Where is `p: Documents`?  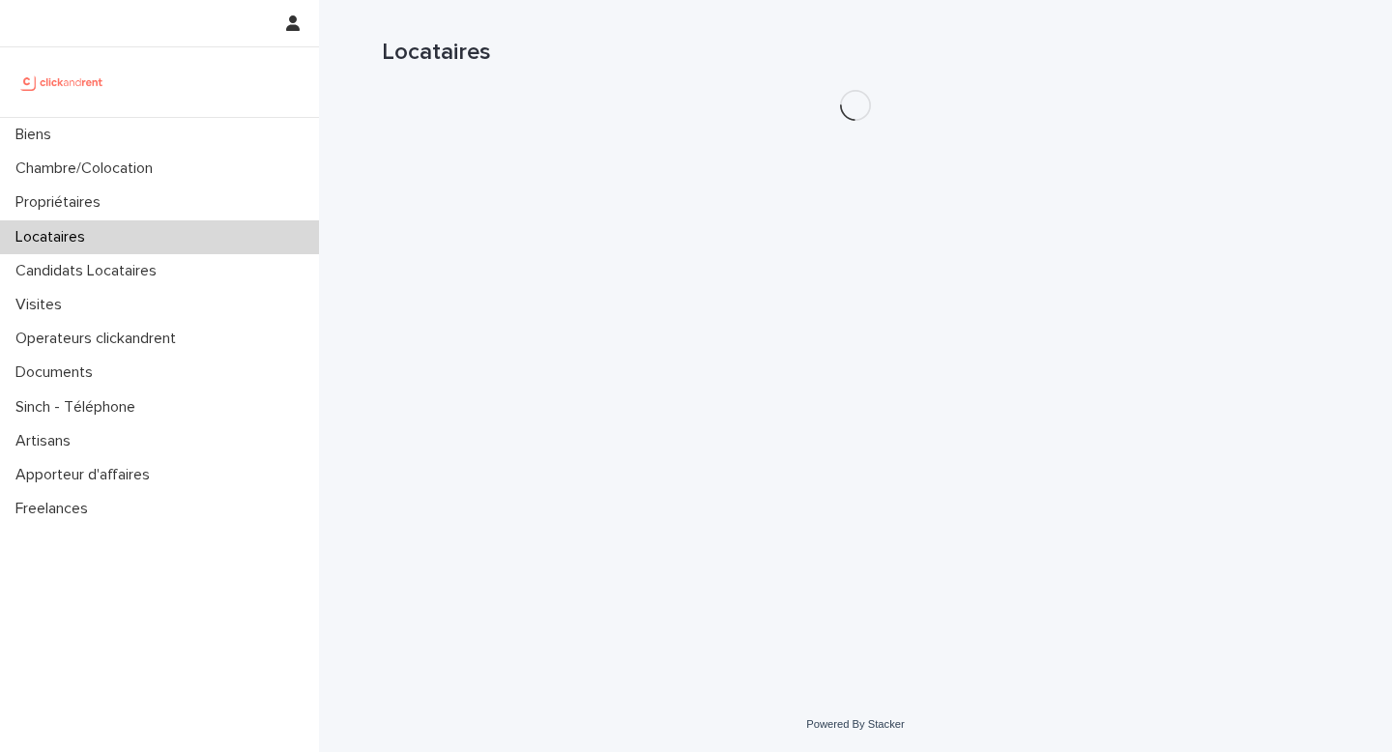 p: Documents is located at coordinates (58, 372).